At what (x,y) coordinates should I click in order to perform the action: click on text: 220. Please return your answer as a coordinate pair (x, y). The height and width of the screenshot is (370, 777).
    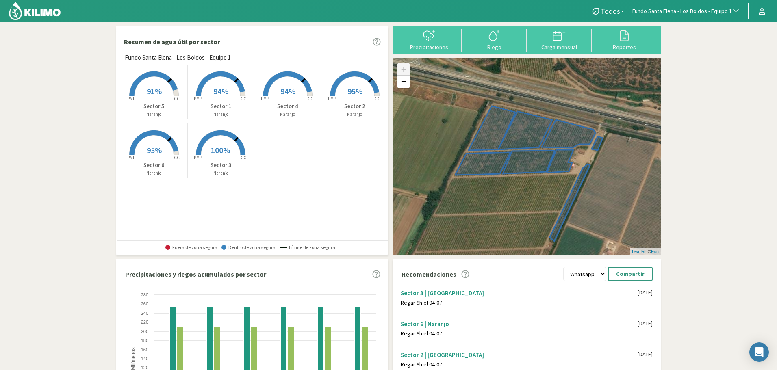
    Looking at the image, I should click on (145, 322).